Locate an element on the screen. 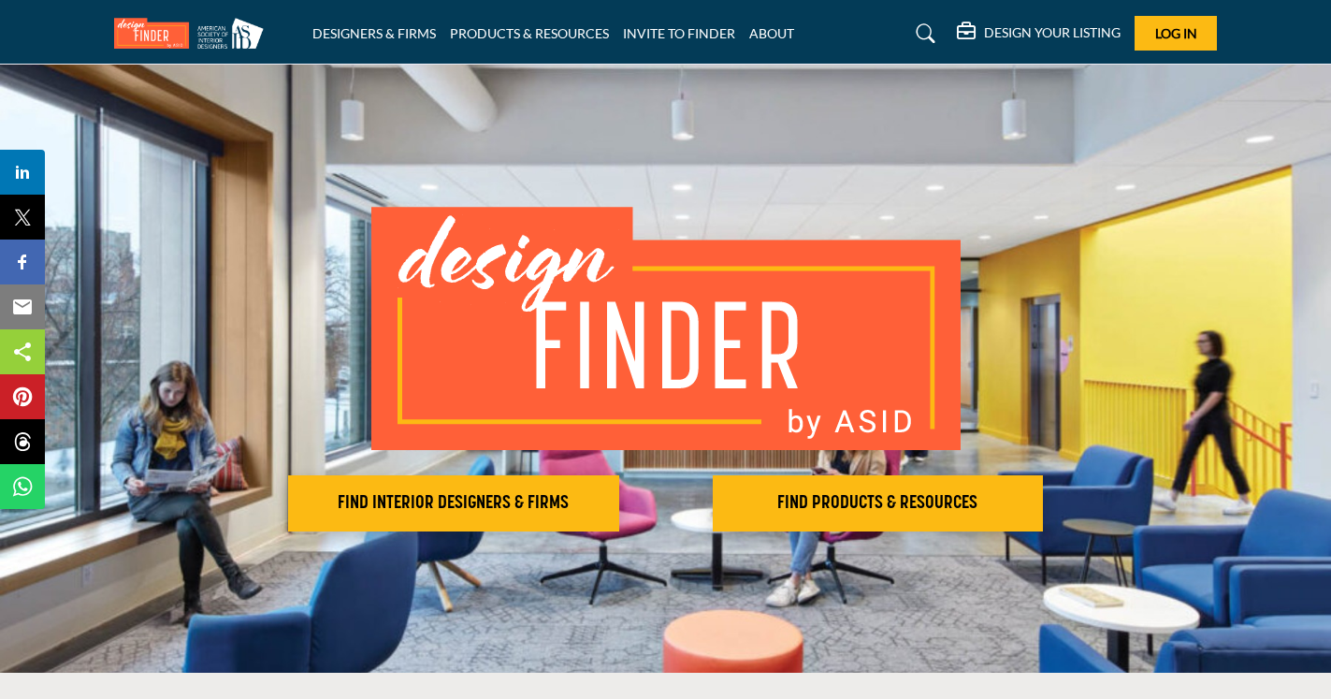 The width and height of the screenshot is (1331, 699). span: Log In is located at coordinates (1175, 33).